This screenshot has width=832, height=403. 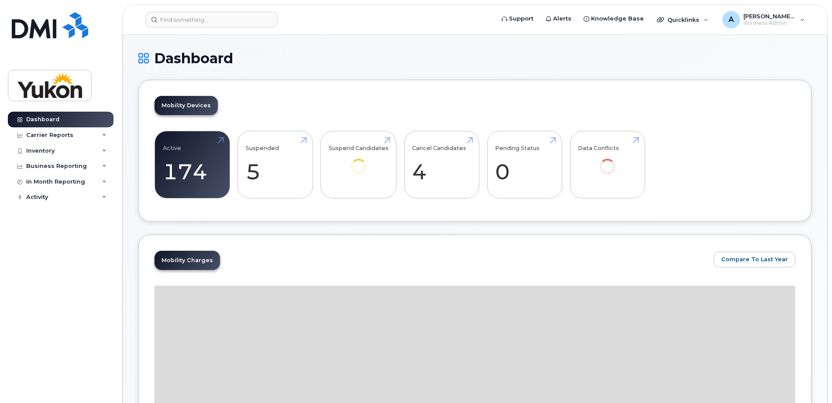 What do you see at coordinates (187, 261) in the screenshot?
I see `a: Mobility Charges` at bounding box center [187, 261].